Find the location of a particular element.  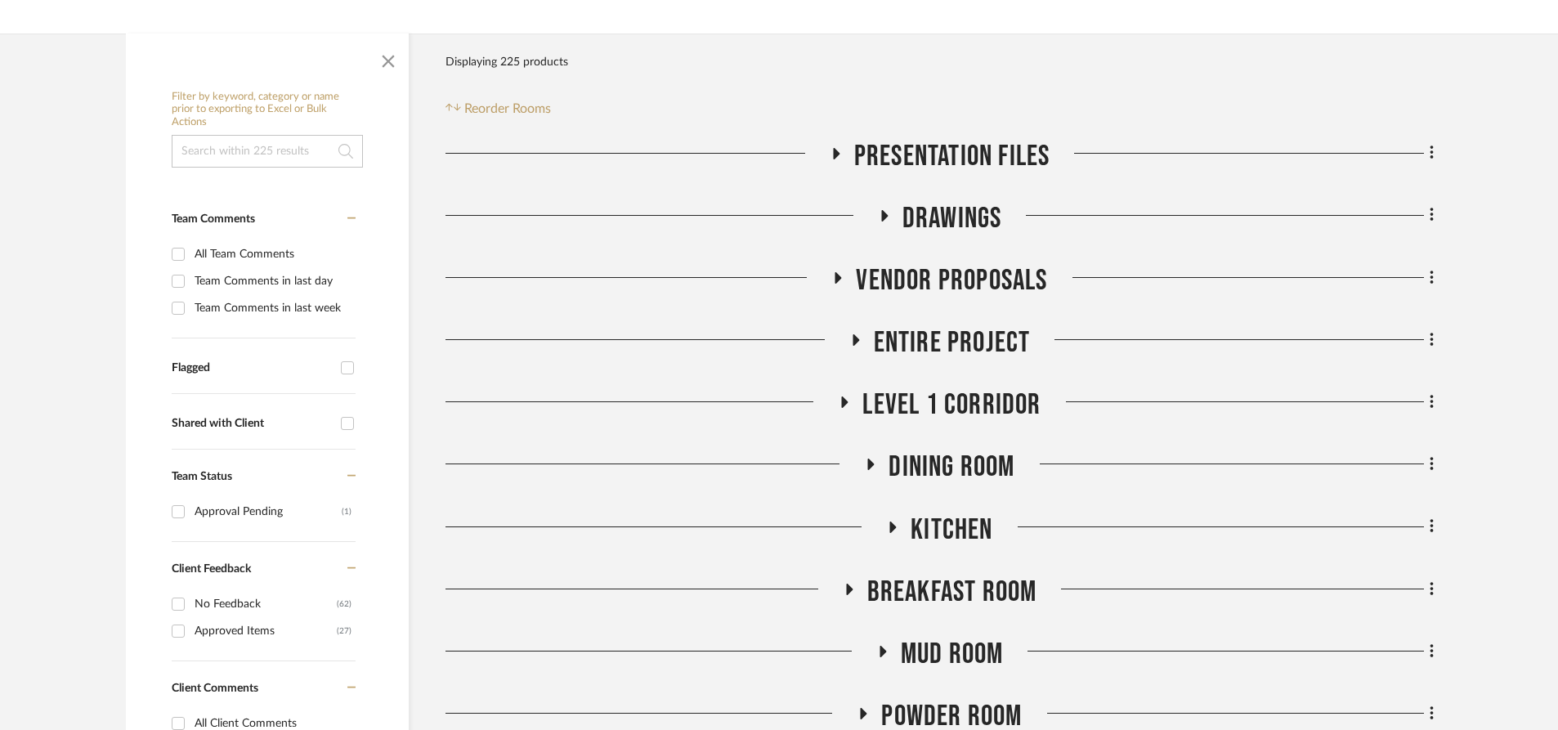

div: (27) is located at coordinates (344, 631).